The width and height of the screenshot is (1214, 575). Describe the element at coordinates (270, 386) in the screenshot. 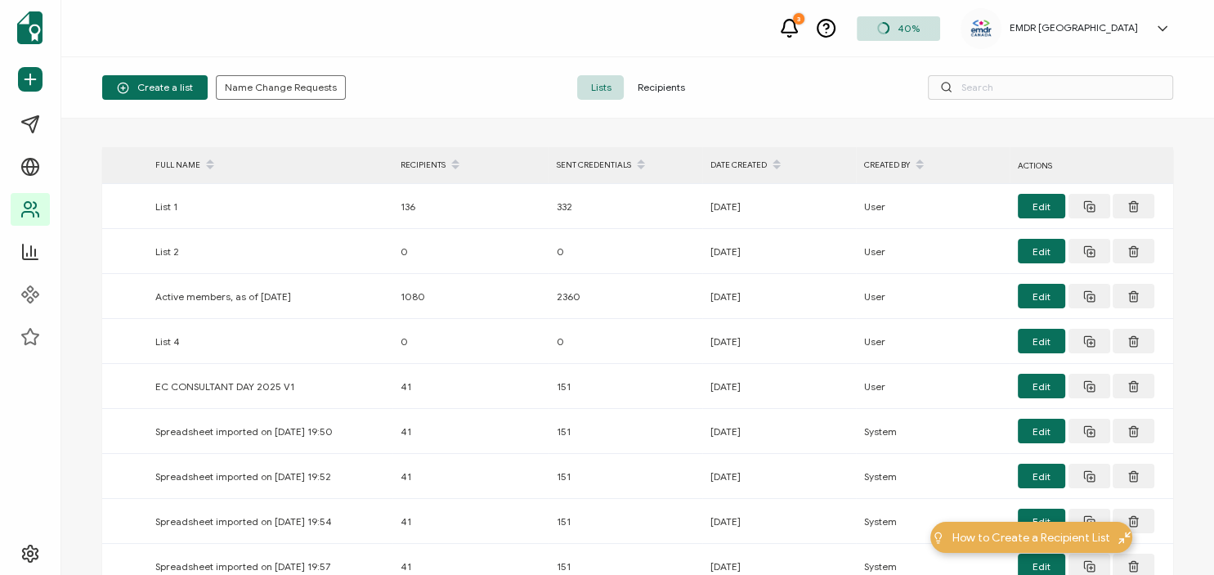

I see `div: EC CONSULTANT DAY 2025 V1` at that location.